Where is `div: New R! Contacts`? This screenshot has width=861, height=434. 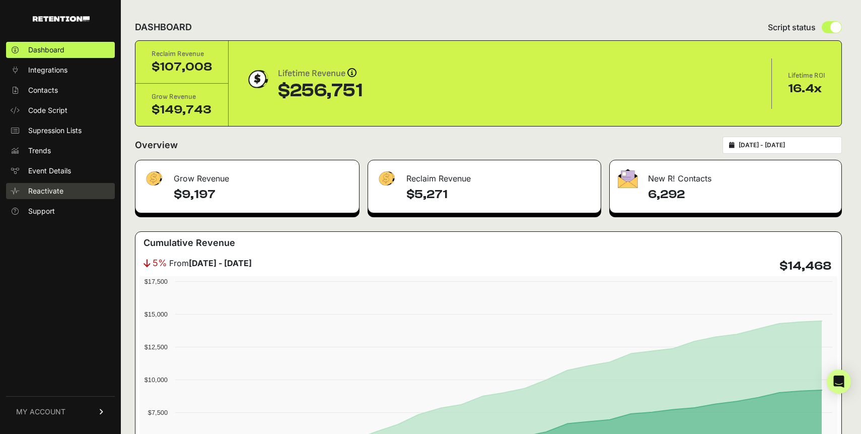
div: New R! Contacts is located at coordinates (726, 175).